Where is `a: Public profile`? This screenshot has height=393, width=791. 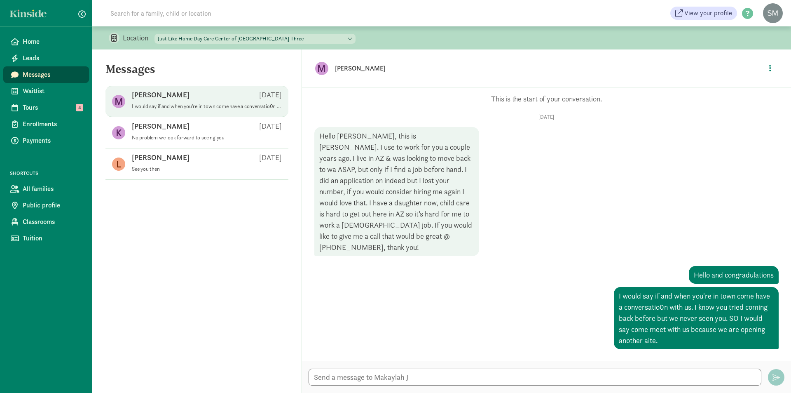
a: Public profile is located at coordinates (46, 205).